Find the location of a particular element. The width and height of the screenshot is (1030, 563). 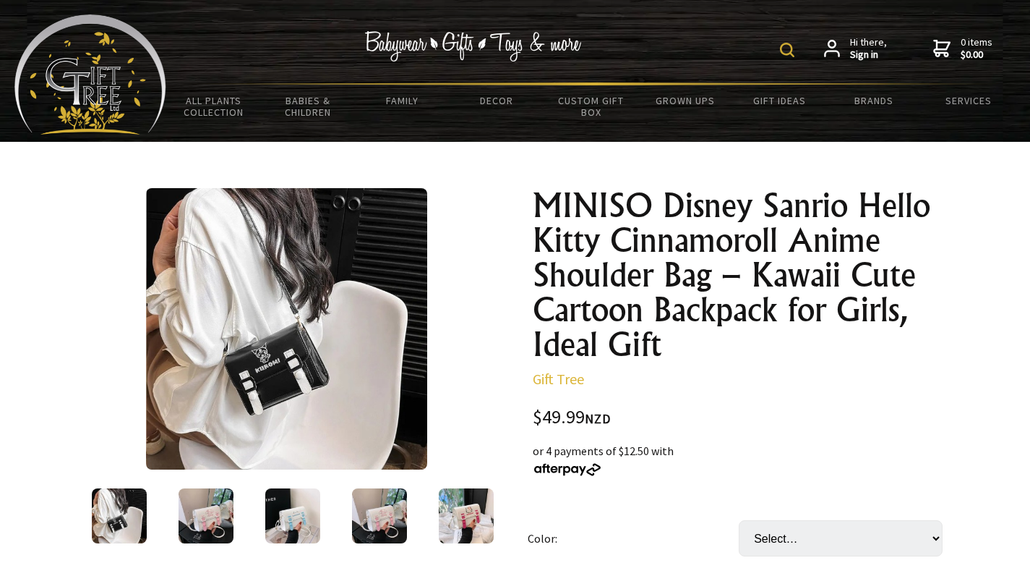

div: $49.99 is located at coordinates (744, 417).